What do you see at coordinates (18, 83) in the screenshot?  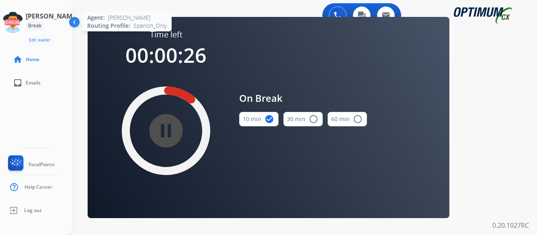 I see `mat-icon: inbox` at bounding box center [18, 83].